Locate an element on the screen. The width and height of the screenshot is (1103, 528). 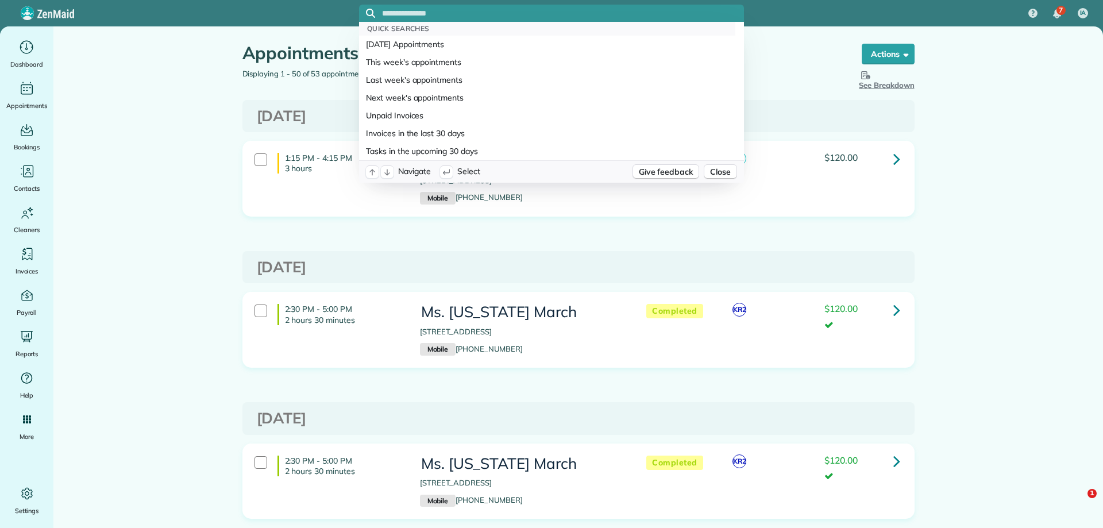
h1: Appointments is located at coordinates (541, 53).